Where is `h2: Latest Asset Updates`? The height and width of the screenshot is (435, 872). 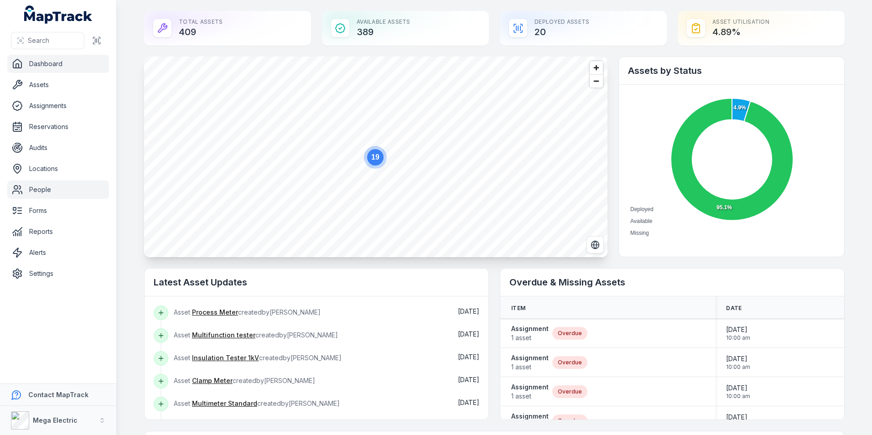
h2: Latest Asset Updates is located at coordinates (317, 282).